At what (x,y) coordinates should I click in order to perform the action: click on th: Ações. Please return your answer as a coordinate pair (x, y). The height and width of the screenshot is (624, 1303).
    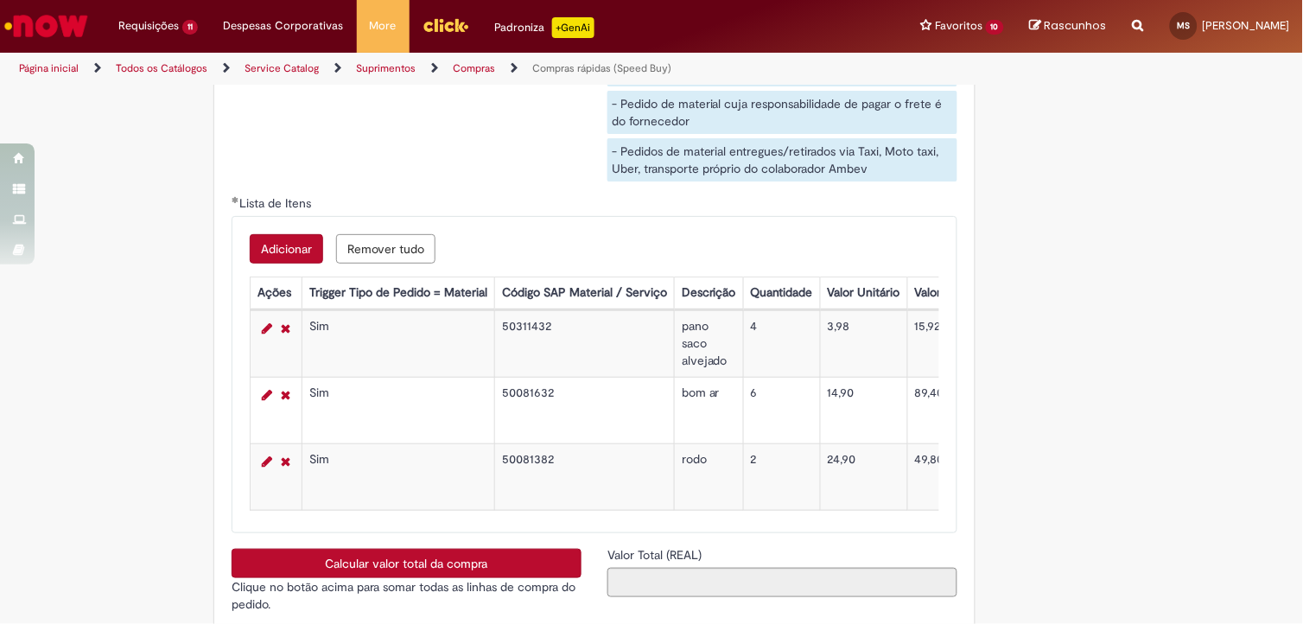
    Looking at the image, I should click on (276, 293).